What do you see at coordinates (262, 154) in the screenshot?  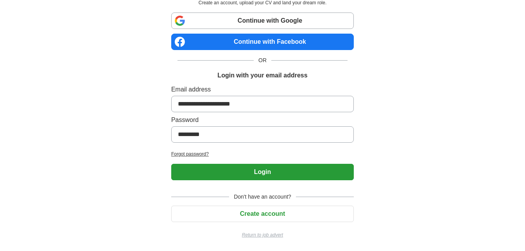 I see `a: Forgot password?` at bounding box center [262, 154].